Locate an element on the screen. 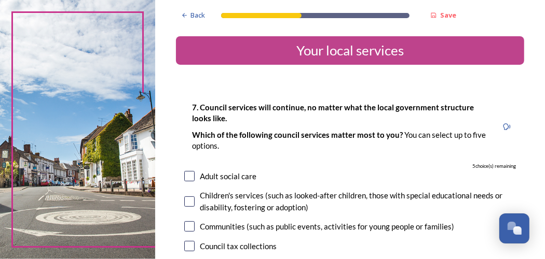 This screenshot has height=259, width=545. span: Back is located at coordinates (198, 15).